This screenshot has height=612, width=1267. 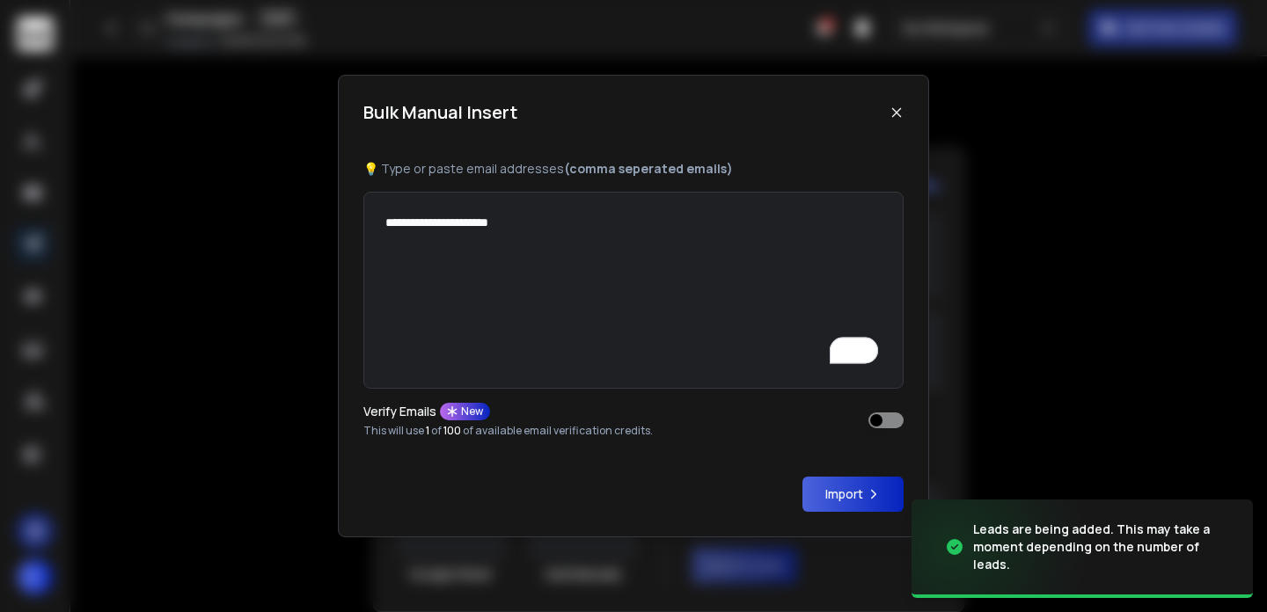 What do you see at coordinates (428, 430) in the screenshot?
I see `span: 1` at bounding box center [428, 430].